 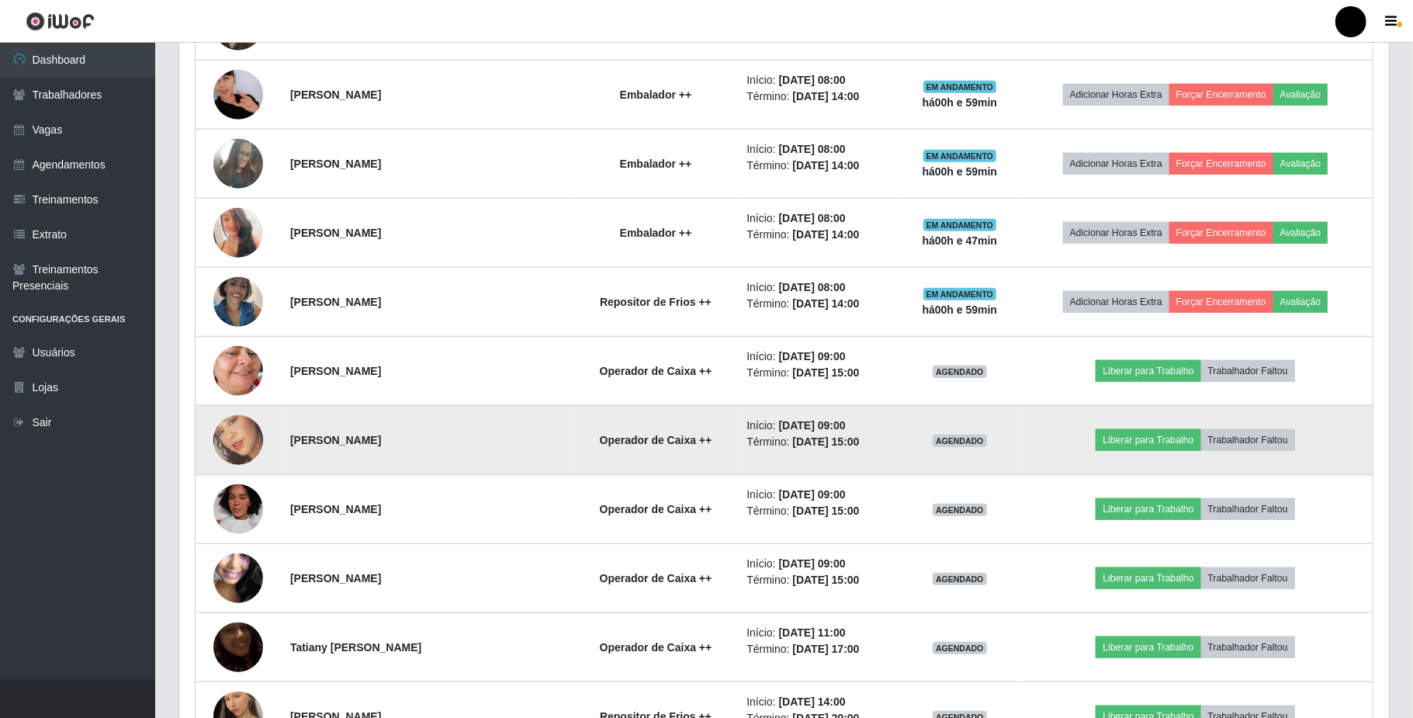 What do you see at coordinates (238, 578) in the screenshot?
I see `img: 1746055016214.jpeg` at bounding box center [238, 578].